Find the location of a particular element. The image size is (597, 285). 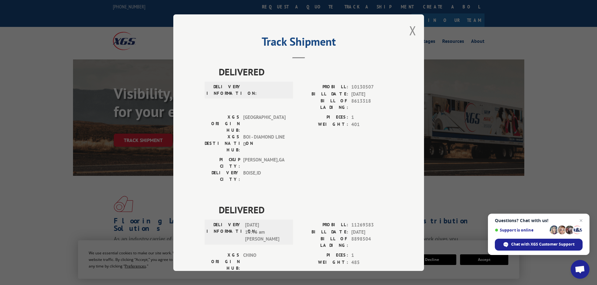

span: 485 is located at coordinates (372, 263).